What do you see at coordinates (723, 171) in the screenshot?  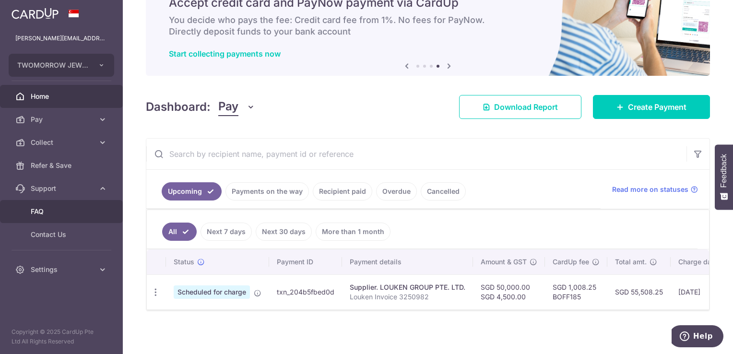 I see `span: Feedback` at bounding box center [723, 171].